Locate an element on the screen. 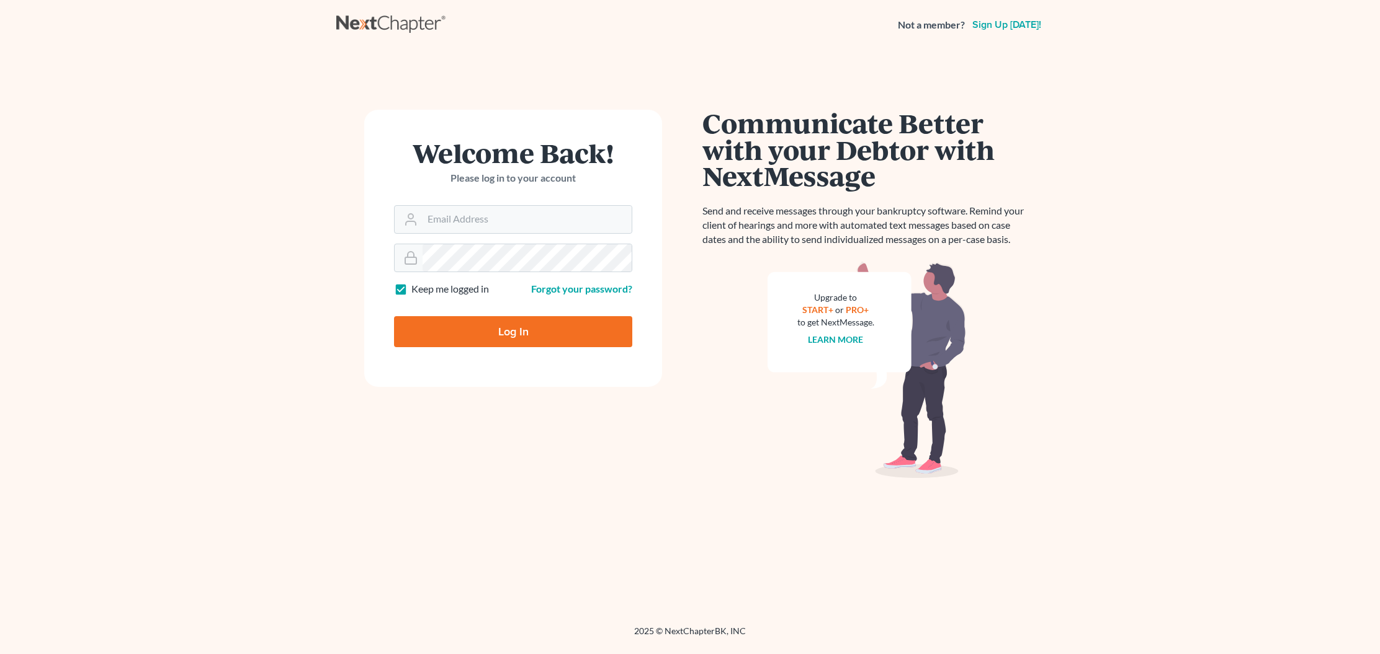  input: Email Address is located at coordinates (527, 220).